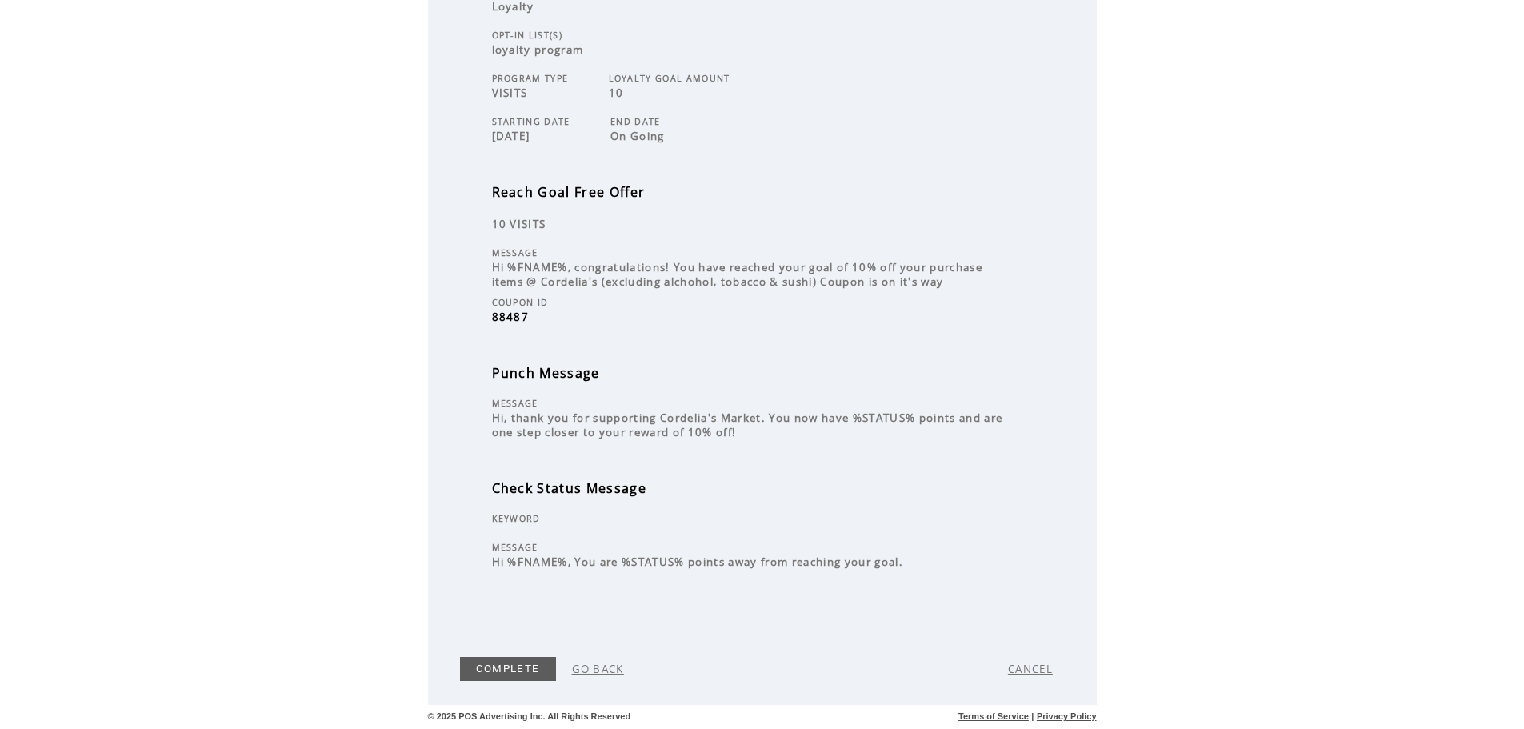  Describe the element at coordinates (635, 122) in the screenshot. I see `span: END DATE` at that location.